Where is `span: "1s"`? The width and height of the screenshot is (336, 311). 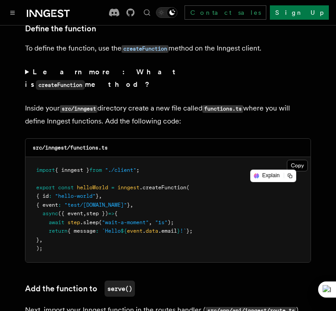
span: "1s" is located at coordinates (161, 222).